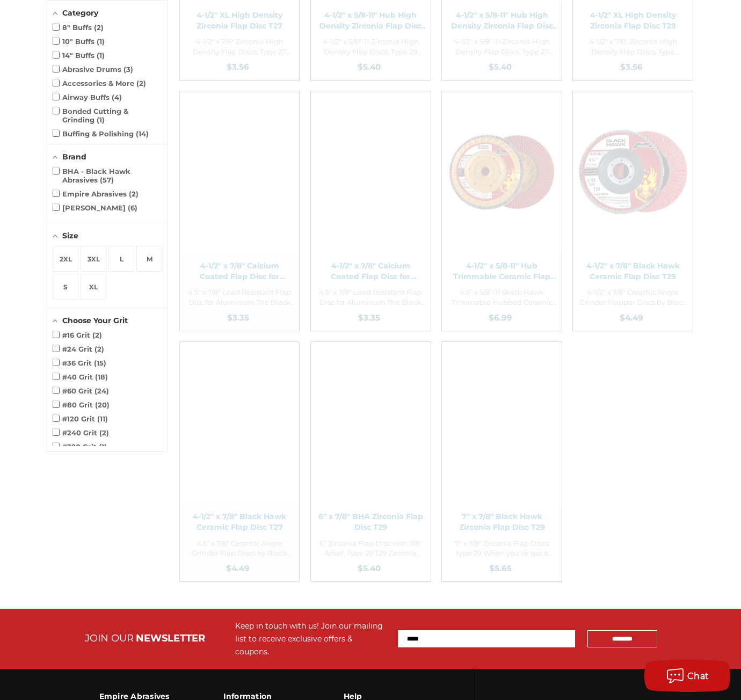 This screenshot has height=700, width=741. What do you see at coordinates (99, 83) in the screenshot?
I see `span: Accessories & More` at bounding box center [99, 83].